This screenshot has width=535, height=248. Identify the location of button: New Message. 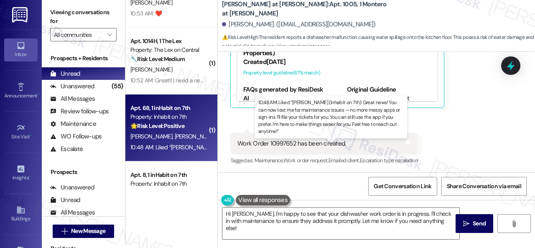
(84, 231).